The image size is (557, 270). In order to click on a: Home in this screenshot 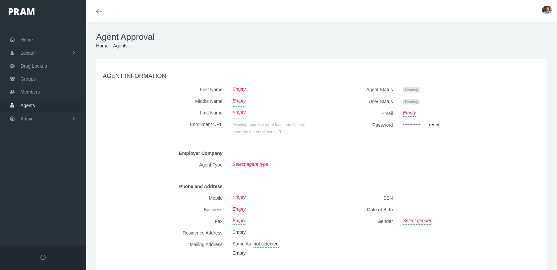, I will do `click(102, 46)`.